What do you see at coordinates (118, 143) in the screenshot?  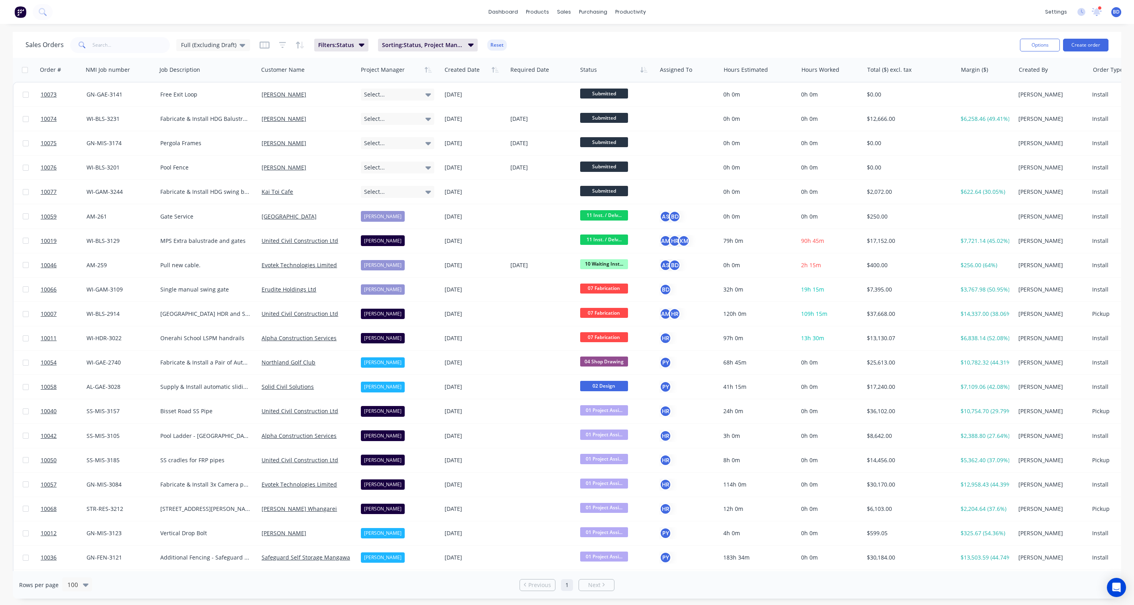 I see `div: GN-MIS-3174` at bounding box center [118, 143].